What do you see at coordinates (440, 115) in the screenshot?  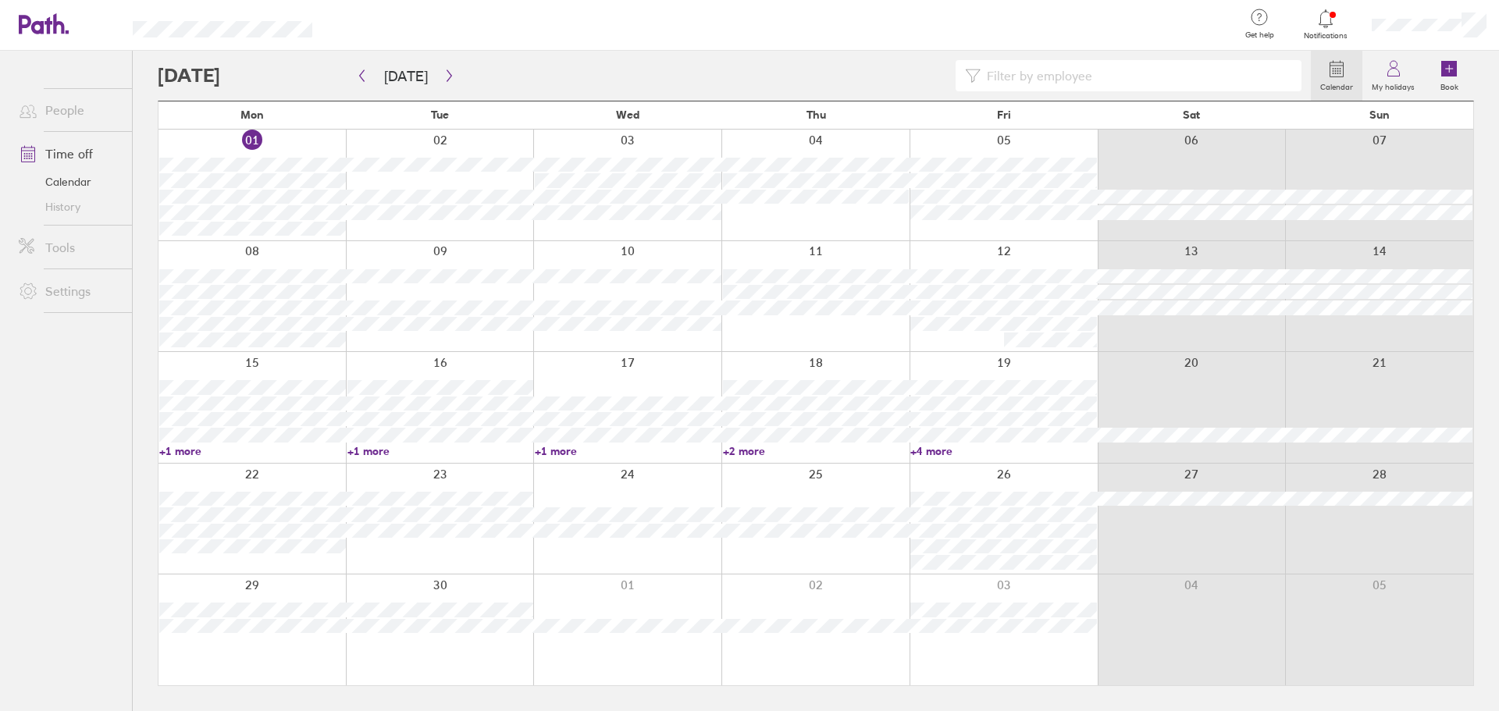 I see `span: Tue` at bounding box center [440, 115].